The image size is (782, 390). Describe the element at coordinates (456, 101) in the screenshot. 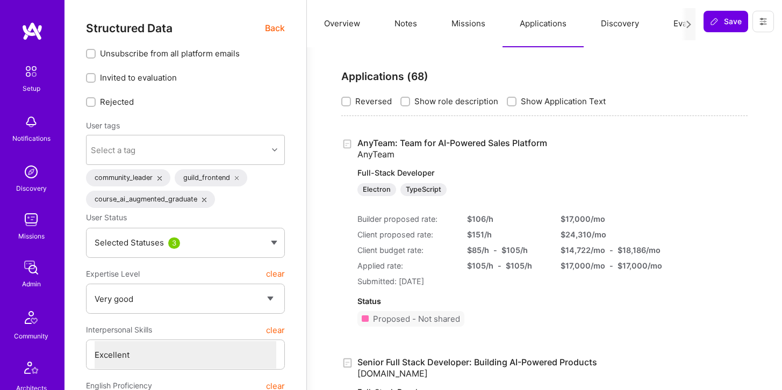

I see `span: Show role description` at that location.